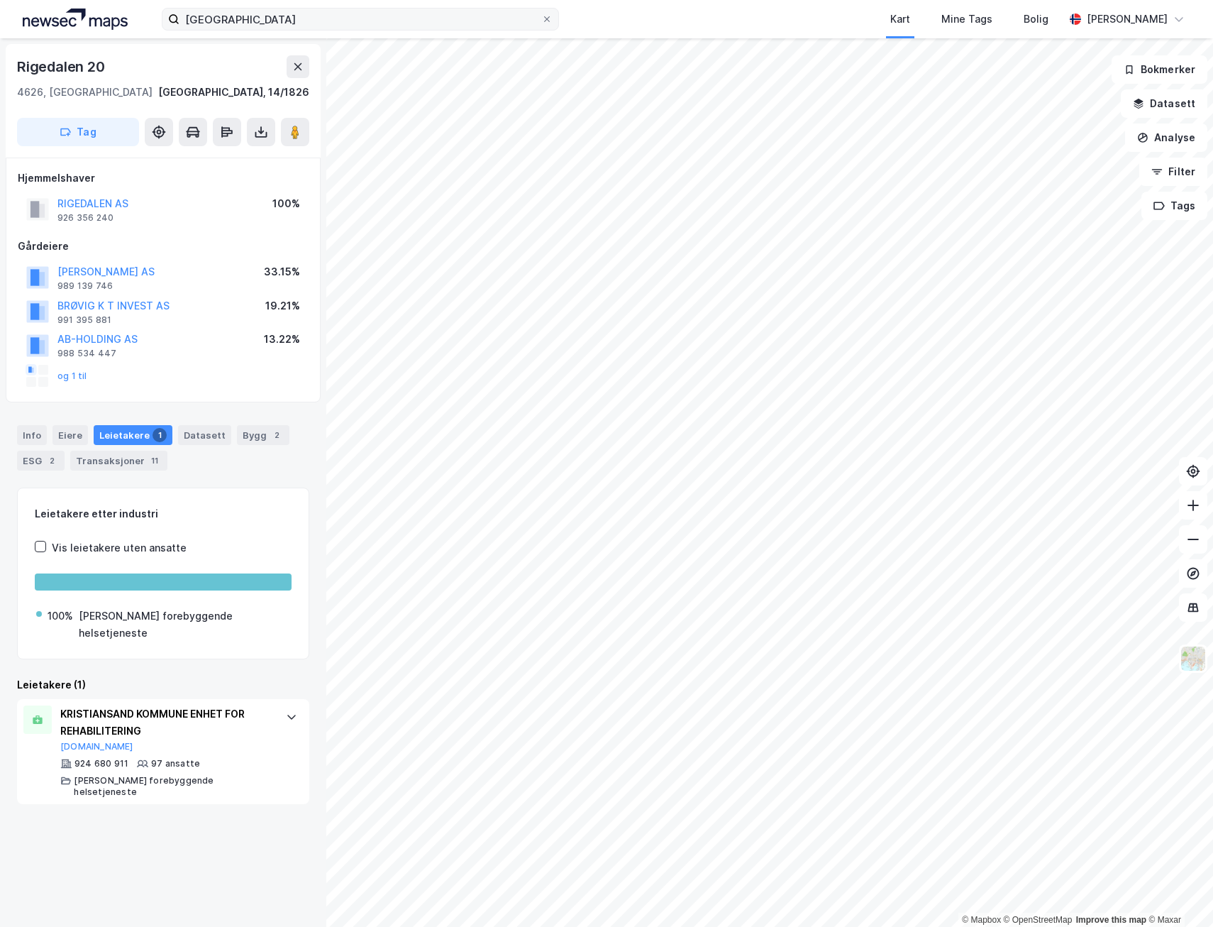 This screenshot has height=927, width=1213. I want to click on div: 13.22%, so click(282, 339).